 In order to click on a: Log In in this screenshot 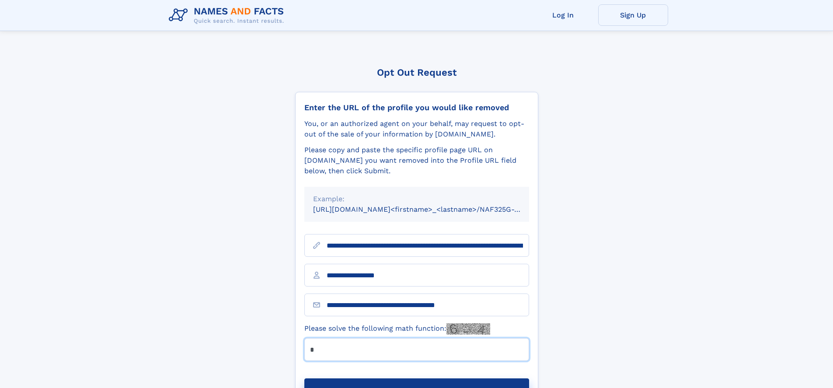, I will do `click(564, 15)`.